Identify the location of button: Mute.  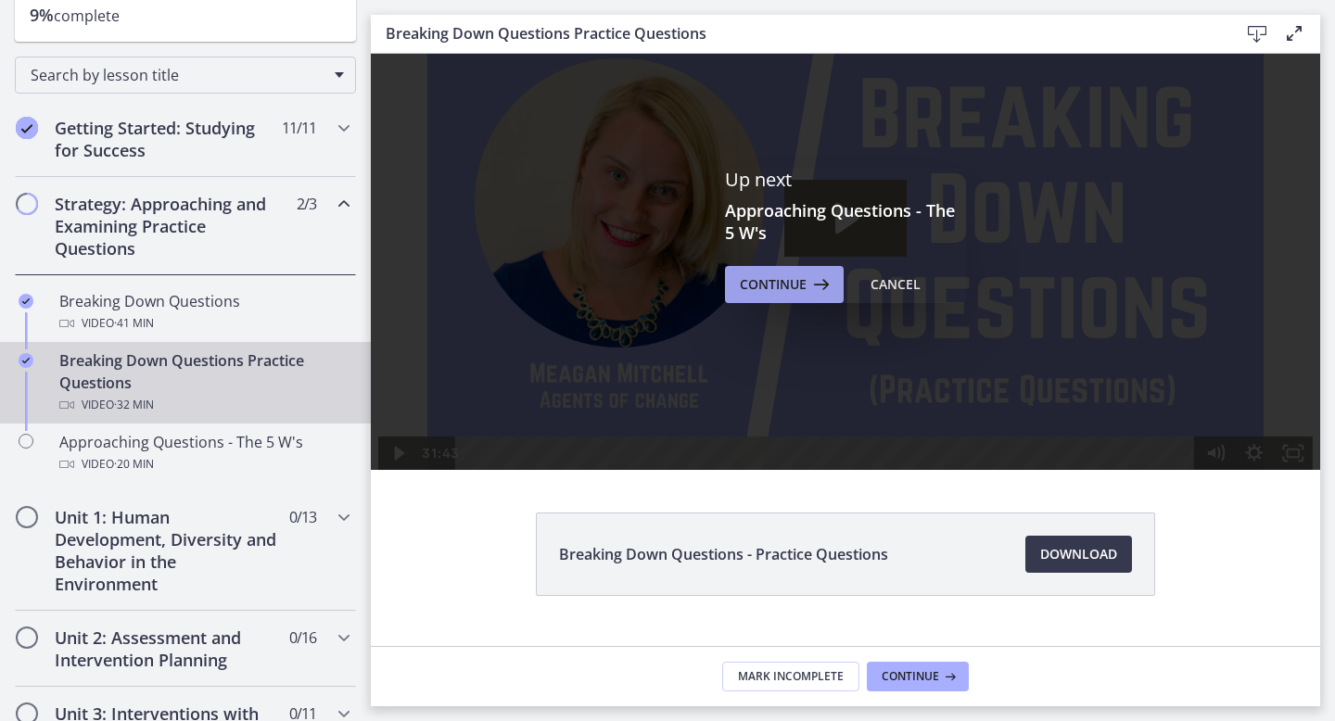
(844, 453).